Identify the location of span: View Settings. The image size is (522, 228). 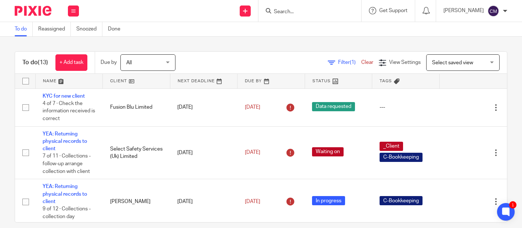
(405, 62).